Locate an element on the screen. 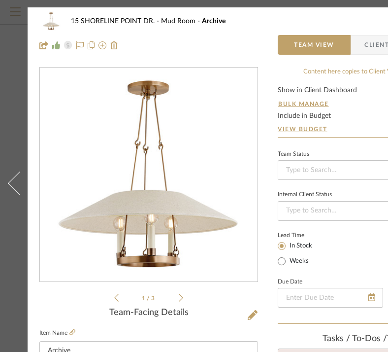 This screenshot has width=388, height=352. span: Team View is located at coordinates (314, 45).